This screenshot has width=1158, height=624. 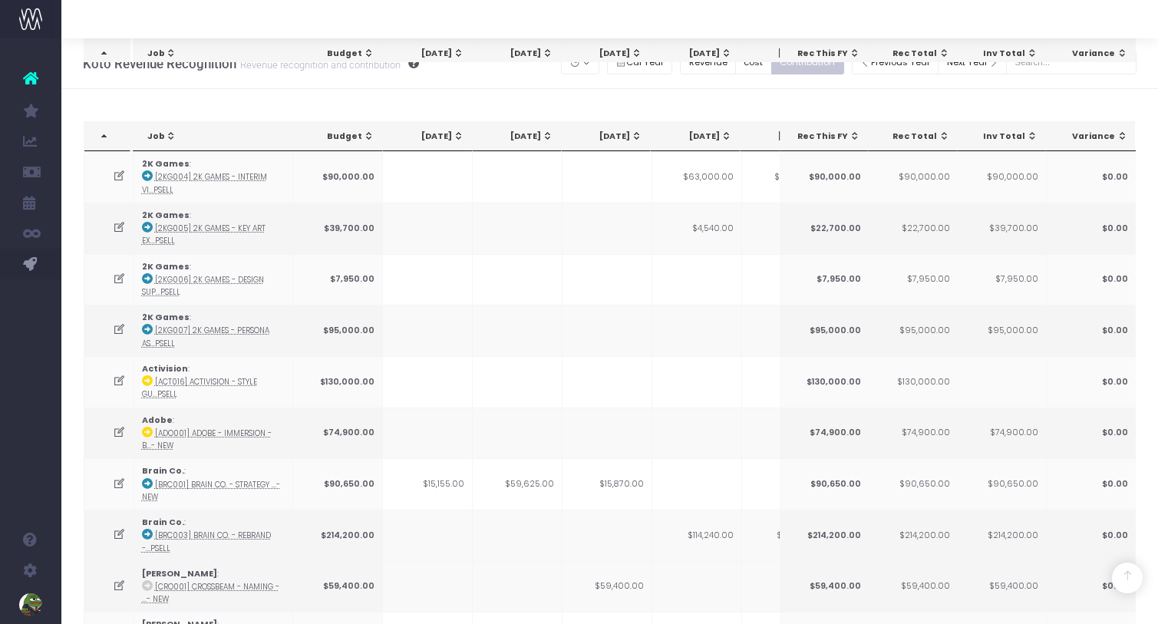 What do you see at coordinates (517, 483) in the screenshot?
I see `td: $59,625.00` at bounding box center [517, 483].